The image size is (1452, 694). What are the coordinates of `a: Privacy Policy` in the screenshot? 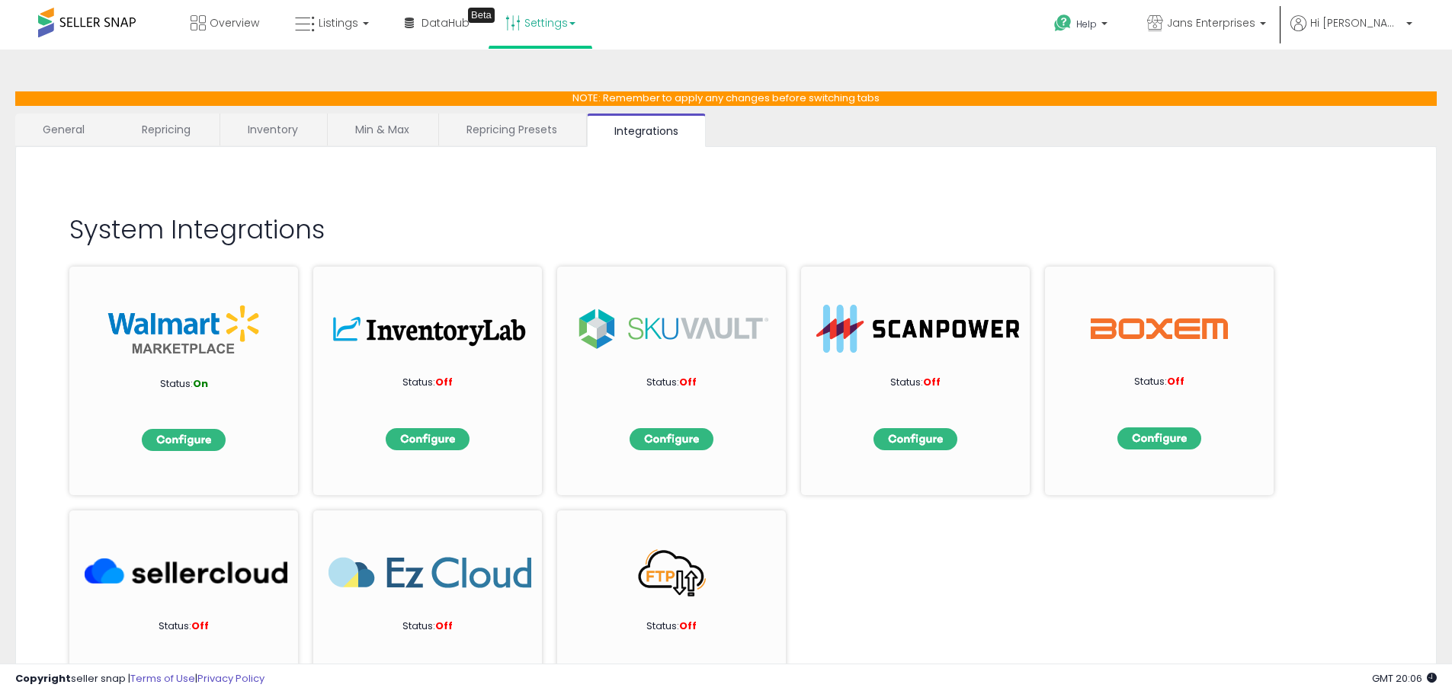 It's located at (231, 678).